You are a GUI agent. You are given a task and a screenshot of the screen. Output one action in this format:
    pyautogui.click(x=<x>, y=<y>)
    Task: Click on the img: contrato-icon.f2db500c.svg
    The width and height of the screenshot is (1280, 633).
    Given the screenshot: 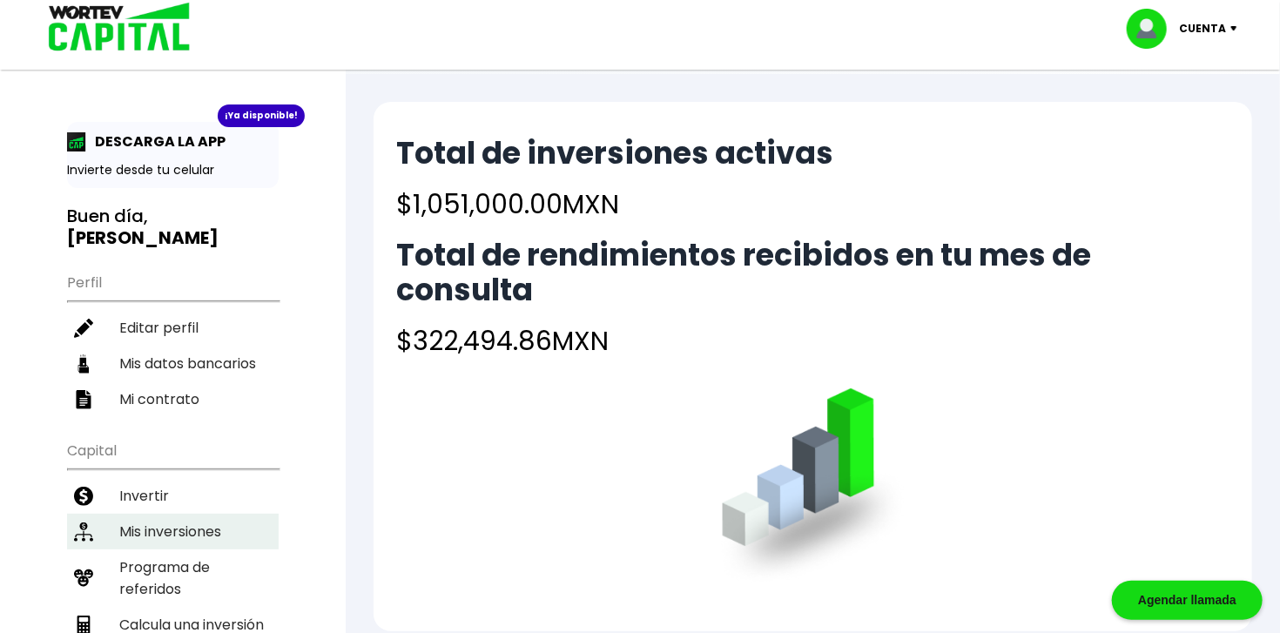 What is the action you would take?
    pyautogui.click(x=84, y=400)
    